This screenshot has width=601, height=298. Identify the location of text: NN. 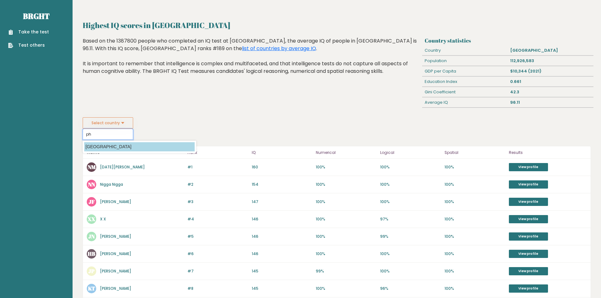
(92, 184).